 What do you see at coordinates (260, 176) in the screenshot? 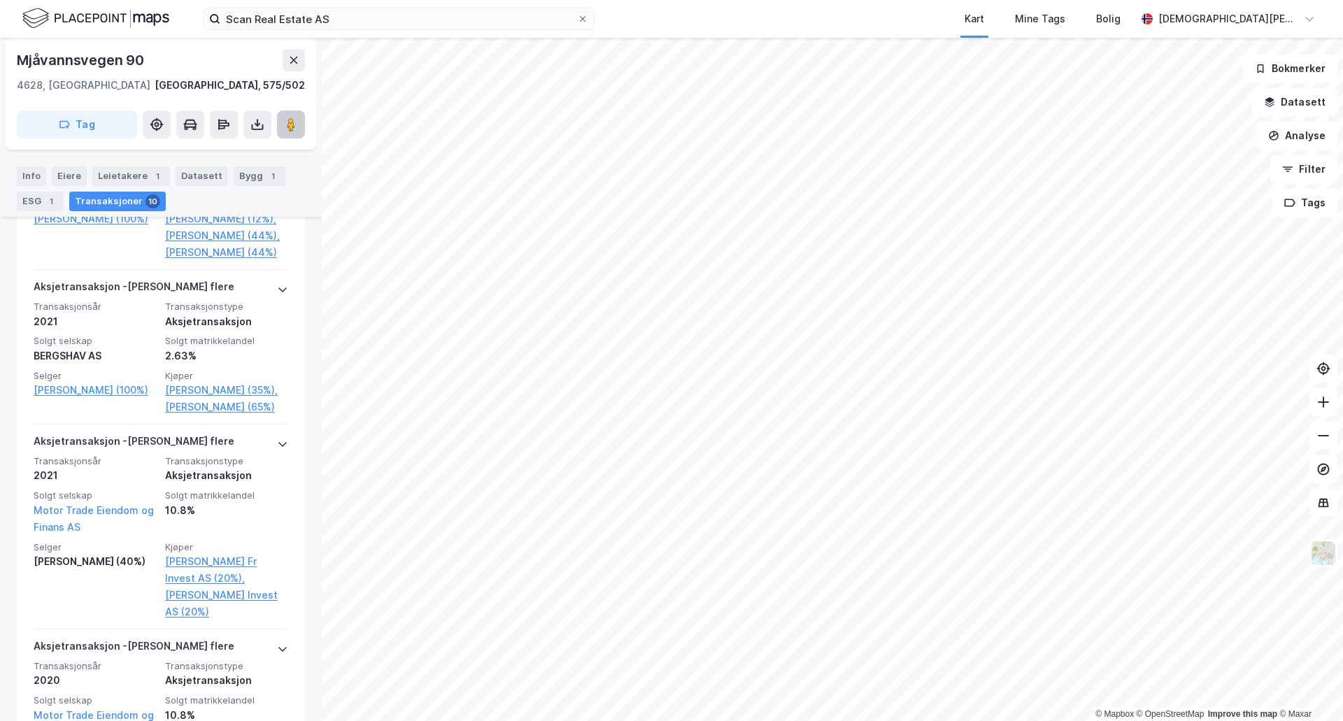
I see `div: Bygg` at bounding box center [260, 176].